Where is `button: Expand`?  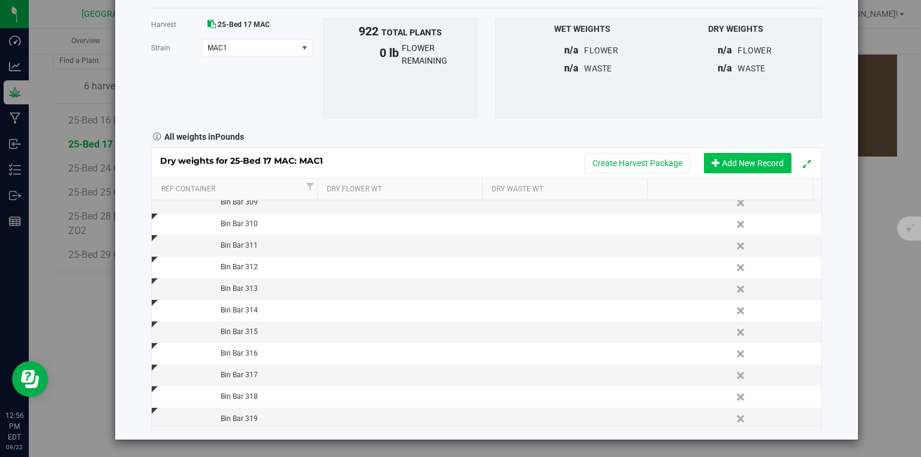
button: Expand is located at coordinates (806, 163).